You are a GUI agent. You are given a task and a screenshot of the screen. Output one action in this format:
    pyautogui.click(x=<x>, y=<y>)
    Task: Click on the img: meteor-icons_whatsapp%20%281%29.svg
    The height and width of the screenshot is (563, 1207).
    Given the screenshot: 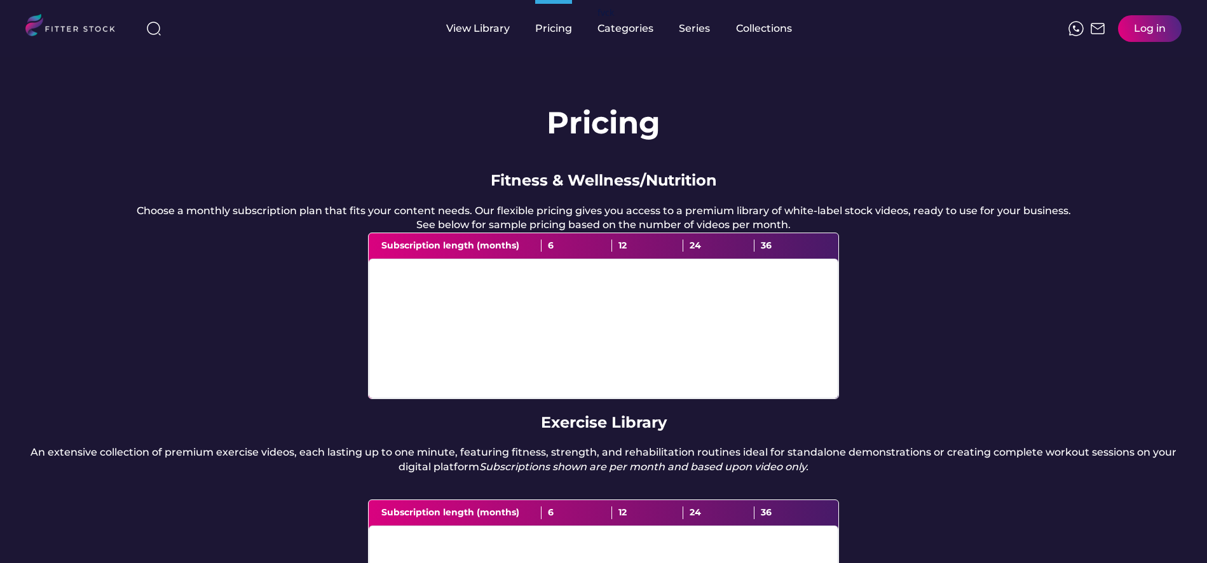 What is the action you would take?
    pyautogui.click(x=1076, y=29)
    